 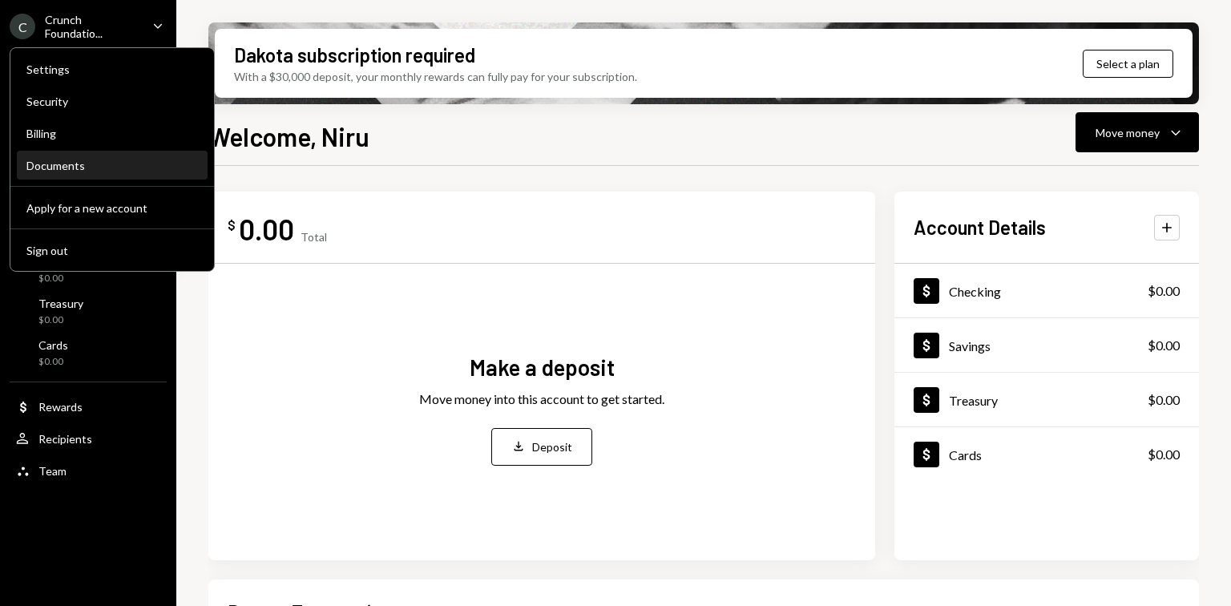 I want to click on div: Rewards, so click(x=60, y=406).